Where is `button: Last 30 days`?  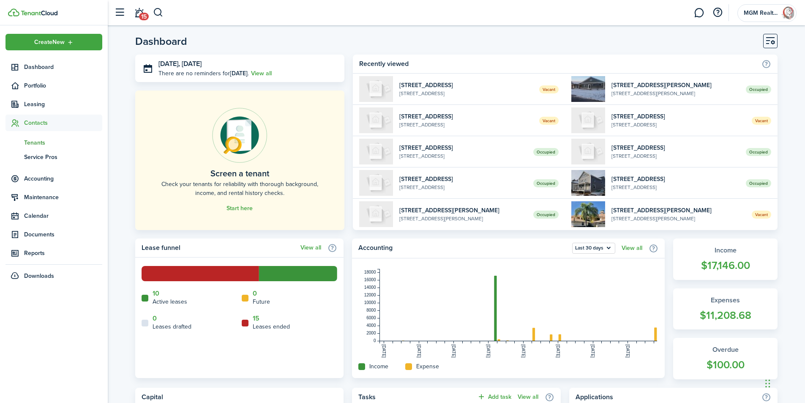 button: Last 30 days is located at coordinates (593, 248).